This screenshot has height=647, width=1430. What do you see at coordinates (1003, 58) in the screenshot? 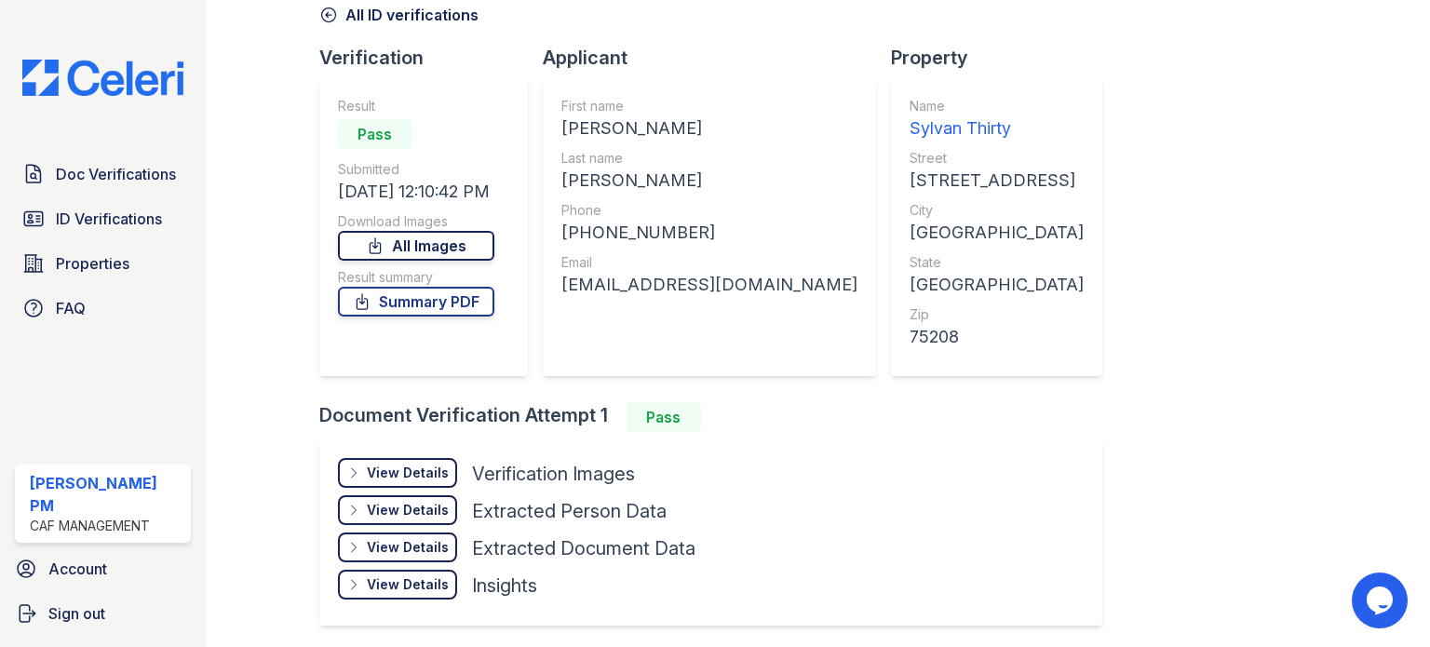
I see `div: Property` at bounding box center [1003, 58].